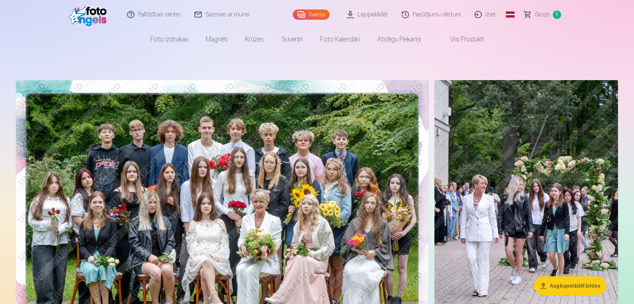  Describe the element at coordinates (169, 39) in the screenshot. I see `a: Foto izdrukas` at that location.